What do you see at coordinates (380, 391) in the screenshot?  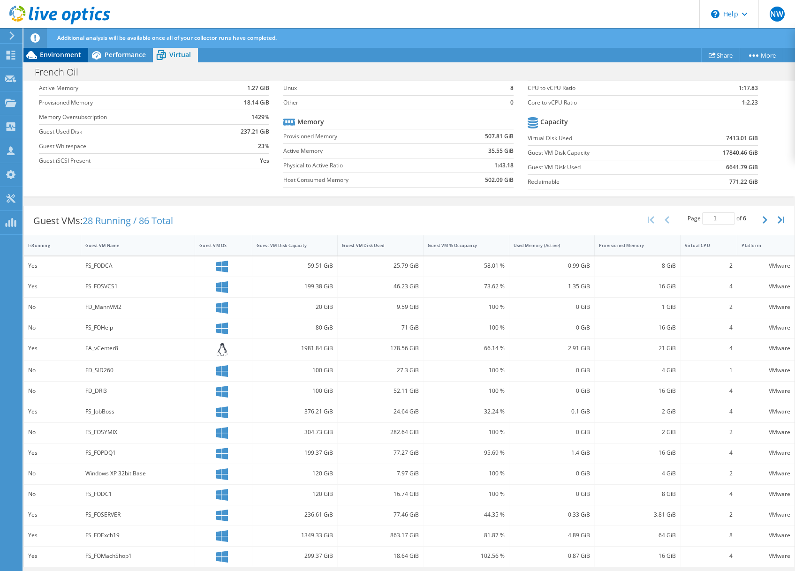 I see `div: 52.11 GiB` at bounding box center [380, 391].